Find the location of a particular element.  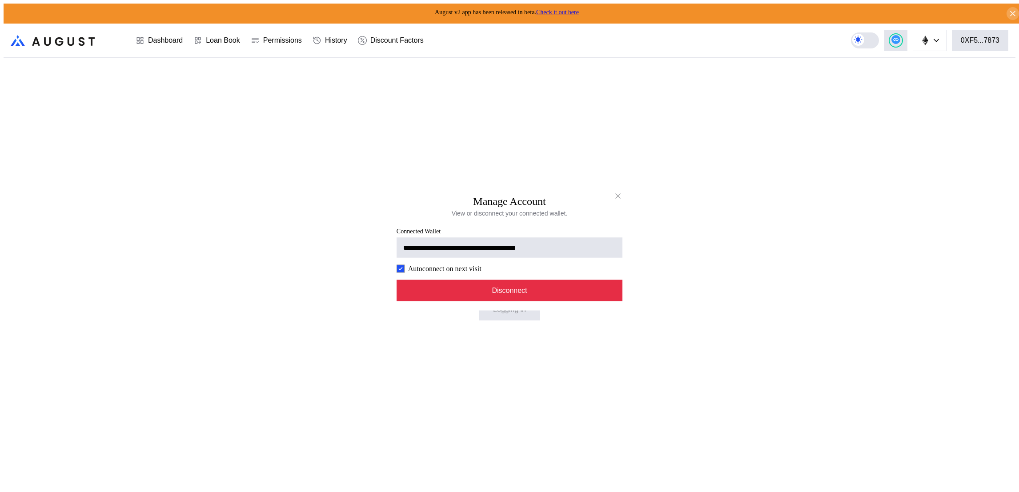

button: Disconnect is located at coordinates (510, 290).